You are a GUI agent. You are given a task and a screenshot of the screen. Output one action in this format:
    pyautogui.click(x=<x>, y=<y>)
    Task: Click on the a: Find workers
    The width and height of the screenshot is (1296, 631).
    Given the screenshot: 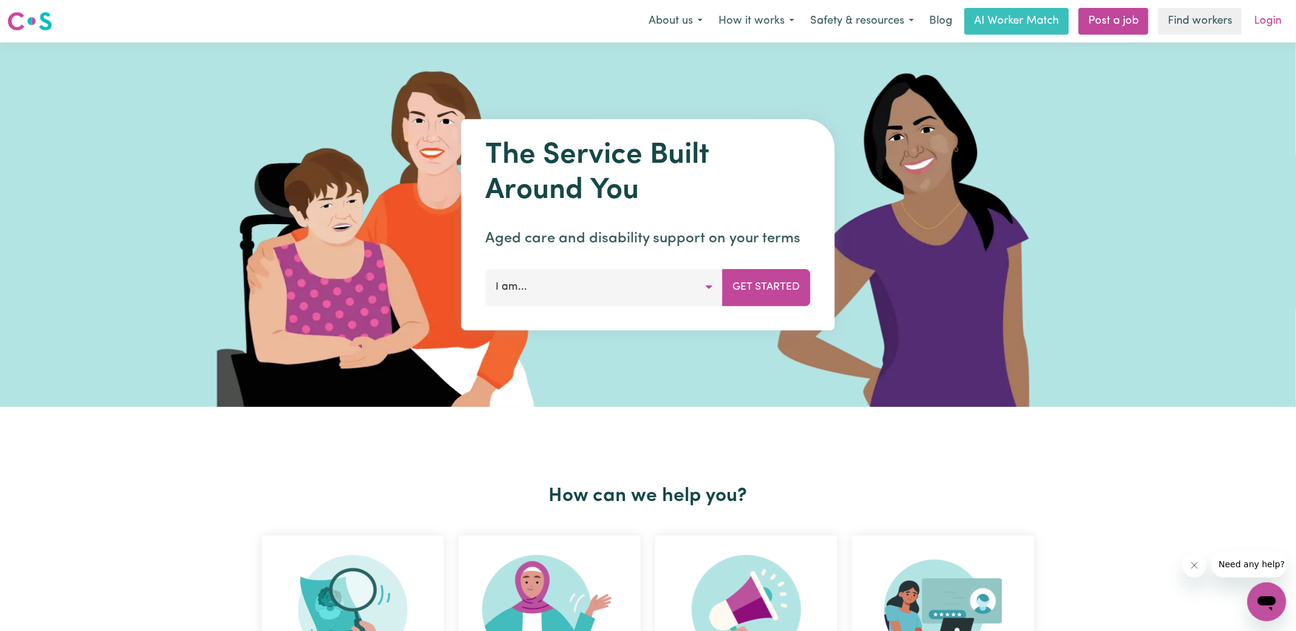 What is the action you would take?
    pyautogui.click(x=1200, y=21)
    